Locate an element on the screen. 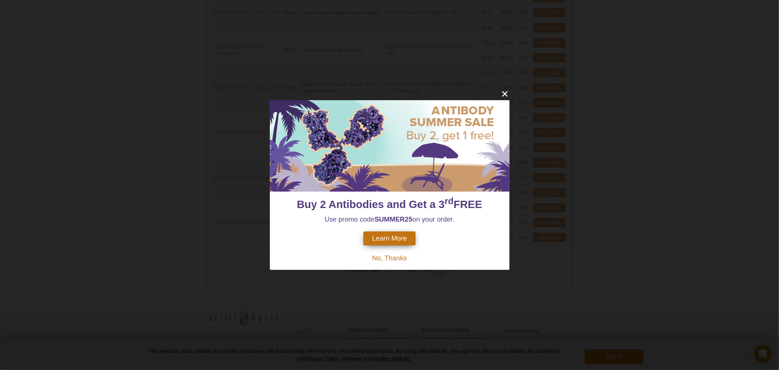 This screenshot has width=779, height=370. span: Buy 2 Antibodies and Get a 3 FREE is located at coordinates (389, 204).